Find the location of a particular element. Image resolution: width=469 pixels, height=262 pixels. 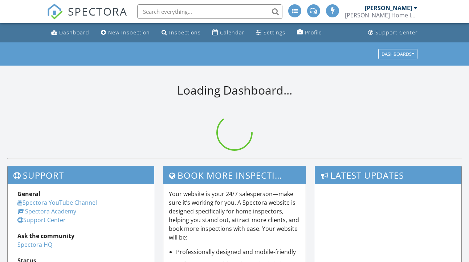

h3: Support is located at coordinates (81, 175).